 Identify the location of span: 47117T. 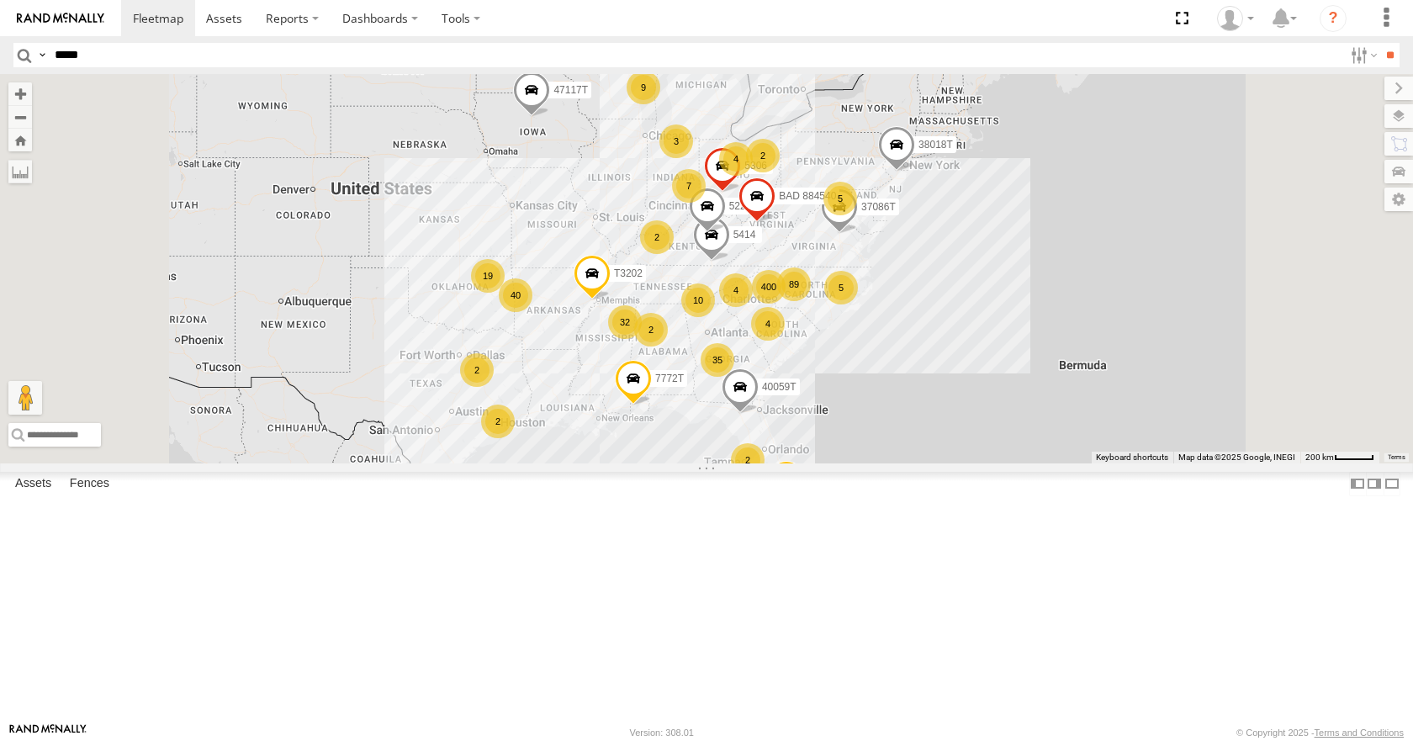
(570, 91).